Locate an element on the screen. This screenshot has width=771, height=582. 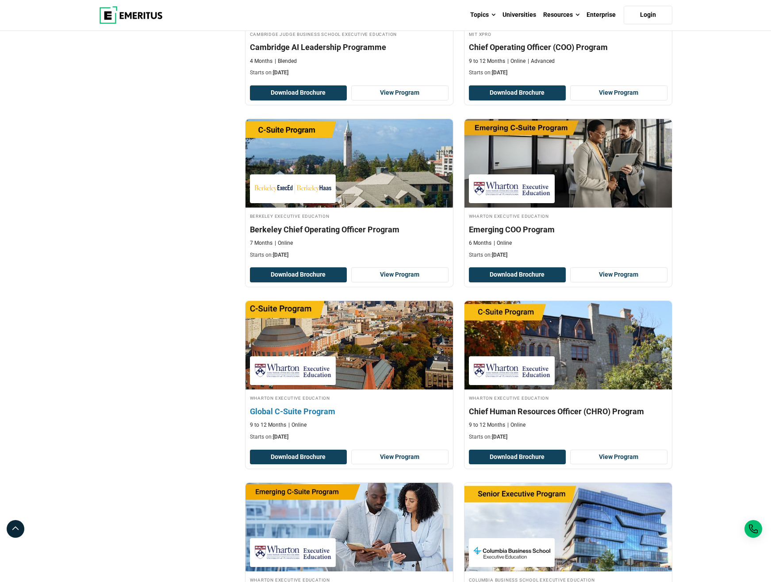
p: 7 Months is located at coordinates (261, 243).